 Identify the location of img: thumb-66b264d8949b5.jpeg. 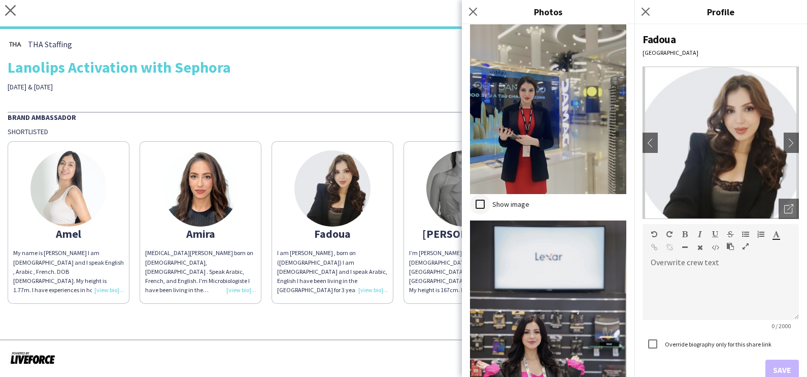
(69, 188).